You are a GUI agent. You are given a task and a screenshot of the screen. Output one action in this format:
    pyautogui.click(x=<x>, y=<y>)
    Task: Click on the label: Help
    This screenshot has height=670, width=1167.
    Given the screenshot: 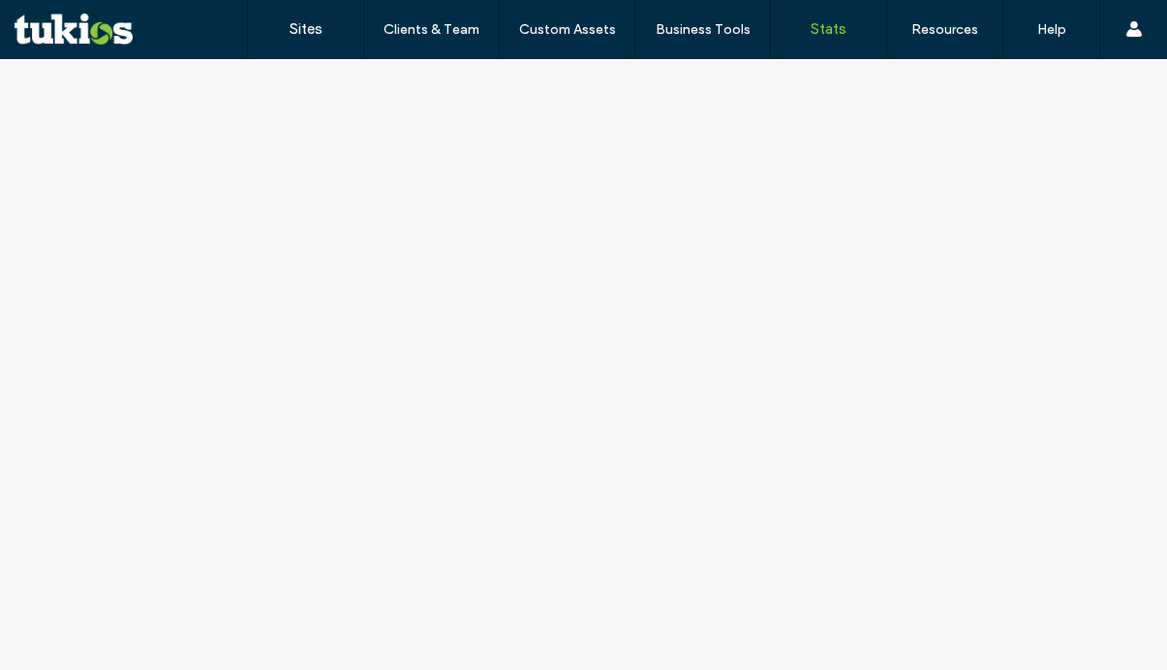 What is the action you would take?
    pyautogui.click(x=1052, y=29)
    